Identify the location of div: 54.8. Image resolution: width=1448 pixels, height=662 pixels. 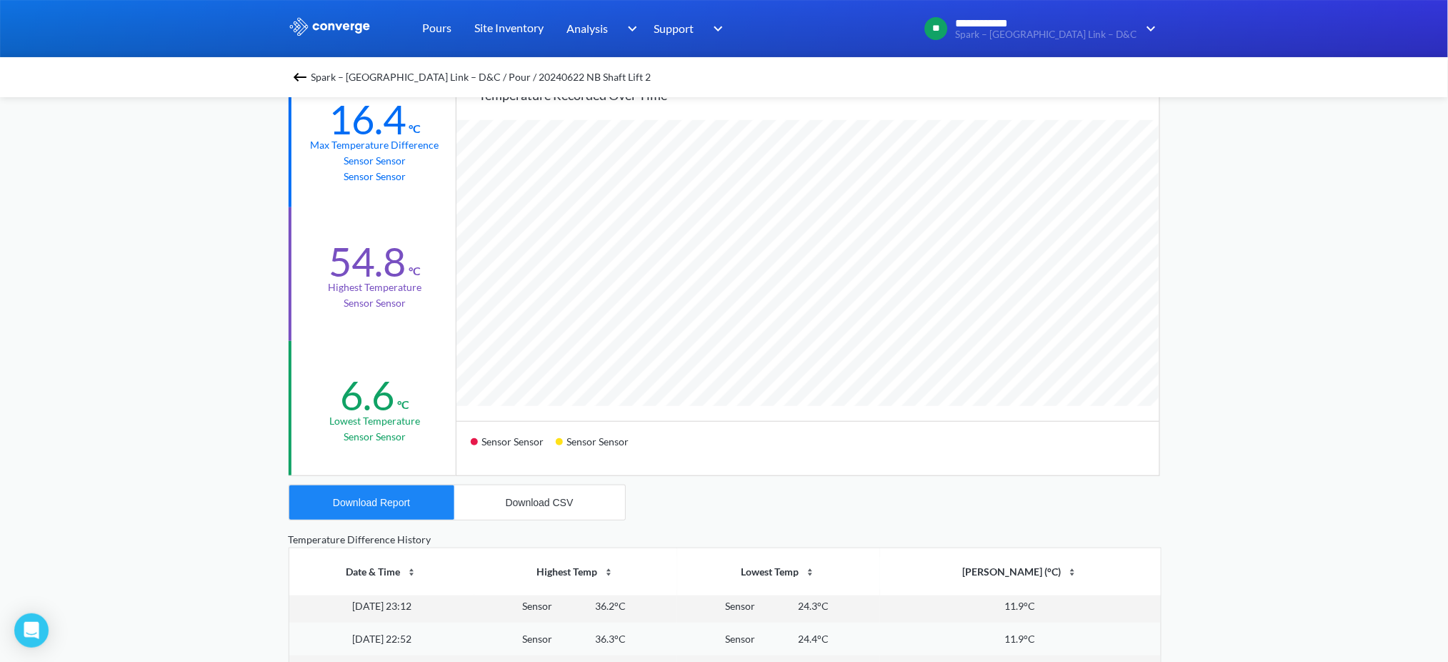
(367, 261).